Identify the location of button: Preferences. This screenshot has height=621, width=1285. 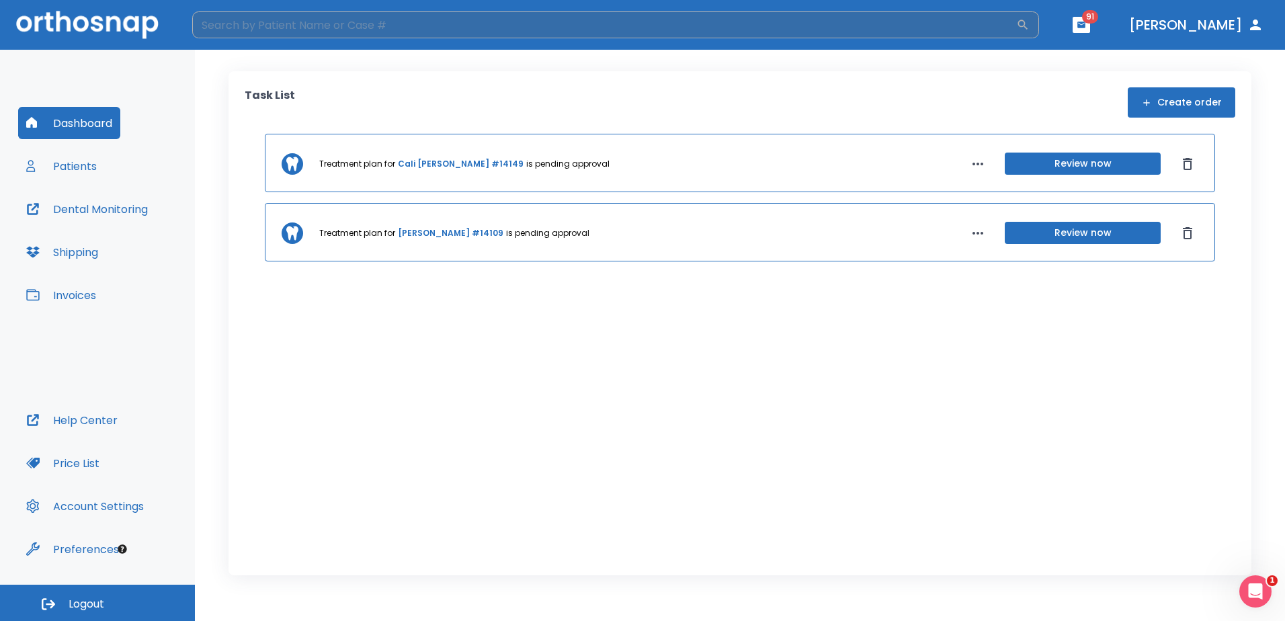
(73, 549).